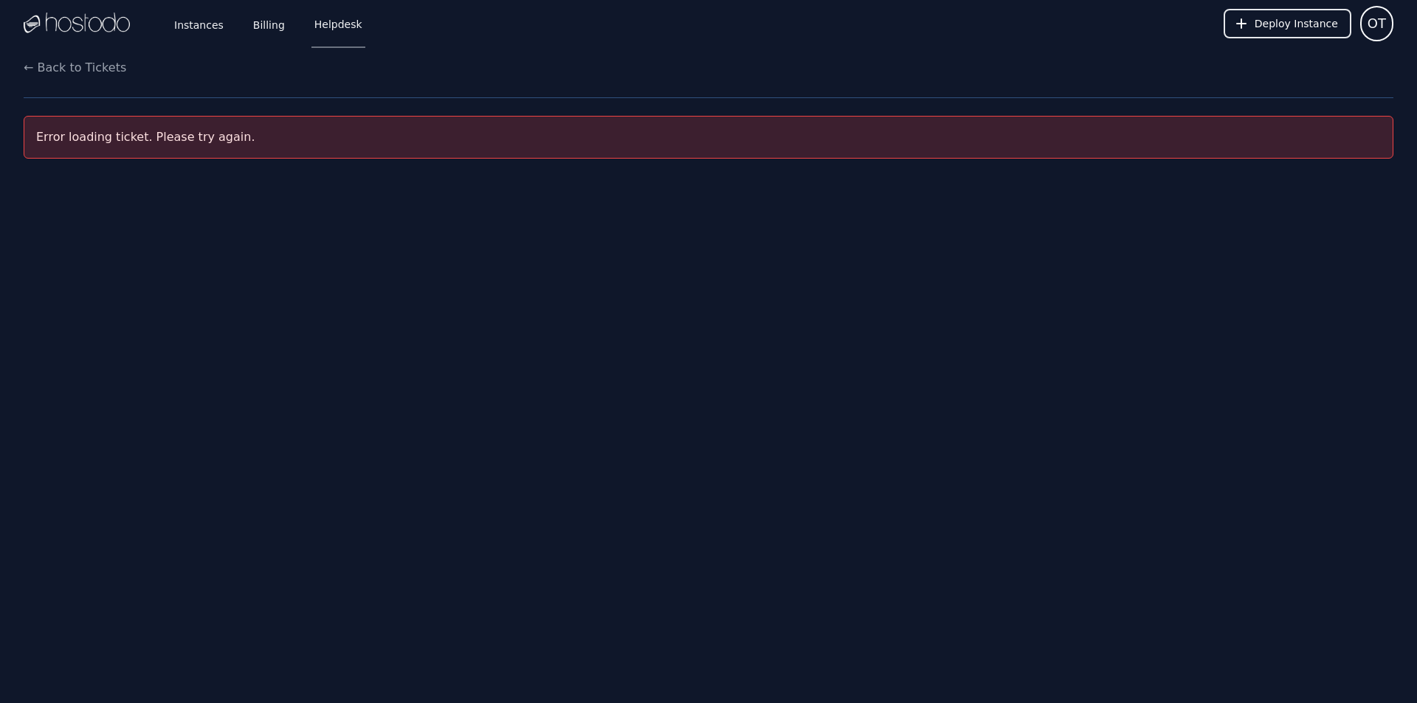 This screenshot has width=1417, height=703. Describe the element at coordinates (75, 68) in the screenshot. I see `button: ← Back to Tickets` at that location.